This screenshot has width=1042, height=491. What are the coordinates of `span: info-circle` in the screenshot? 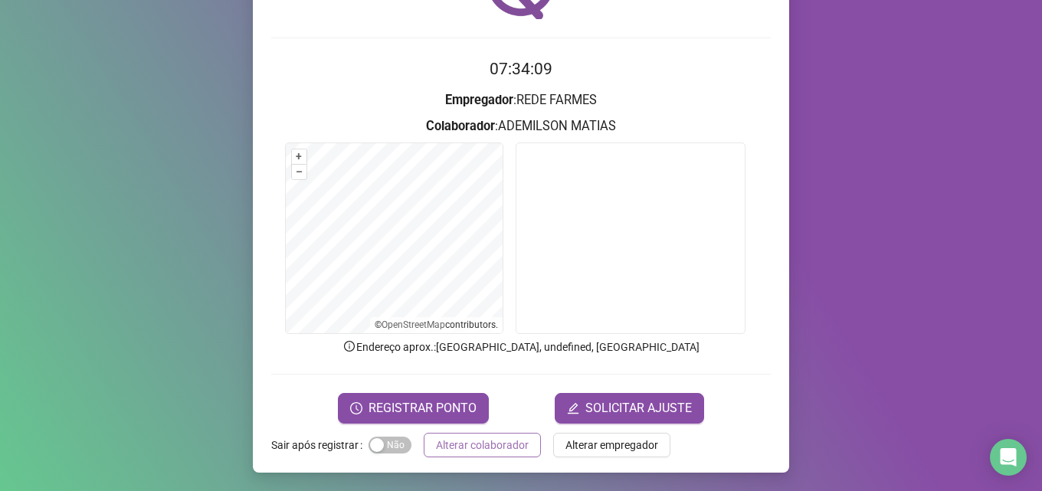 It's located at (349, 346).